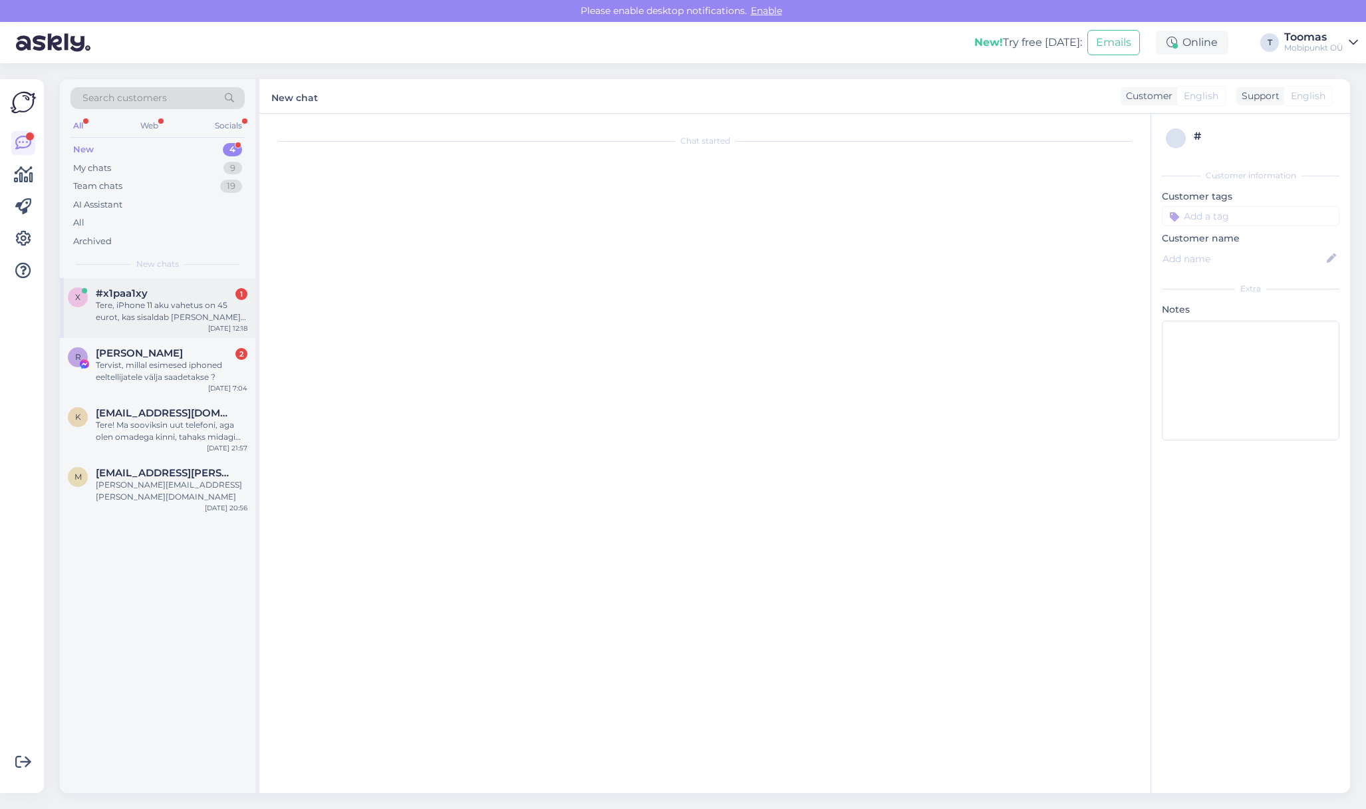 This screenshot has height=809, width=1366. I want to click on div: 19, so click(231, 186).